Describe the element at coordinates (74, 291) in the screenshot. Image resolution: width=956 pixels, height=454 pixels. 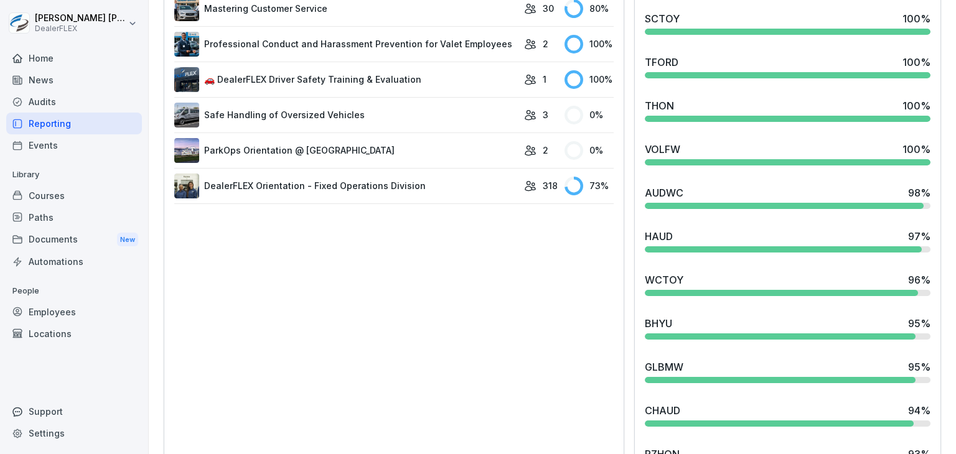
I see `p: People` at that location.